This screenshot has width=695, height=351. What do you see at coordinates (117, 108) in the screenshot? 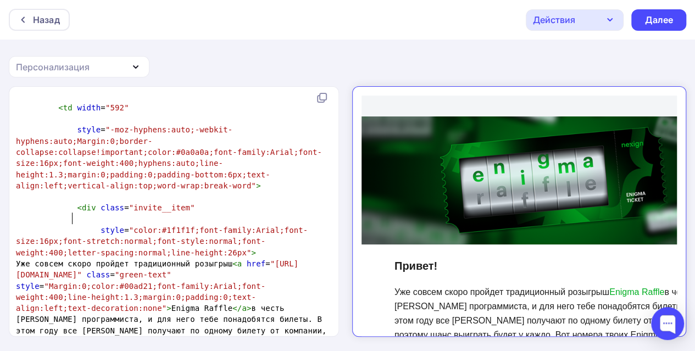
I see `span: "592"` at bounding box center [117, 108].